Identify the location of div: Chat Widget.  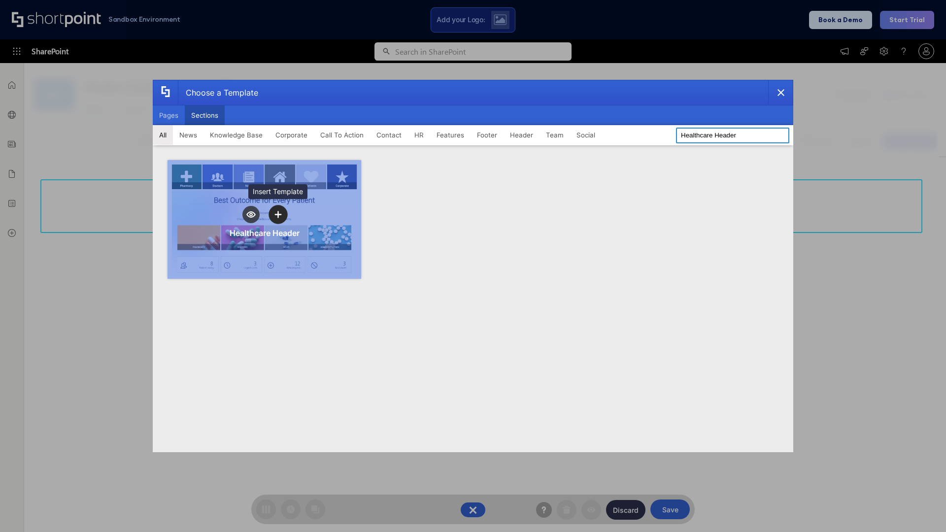
(921, 508).